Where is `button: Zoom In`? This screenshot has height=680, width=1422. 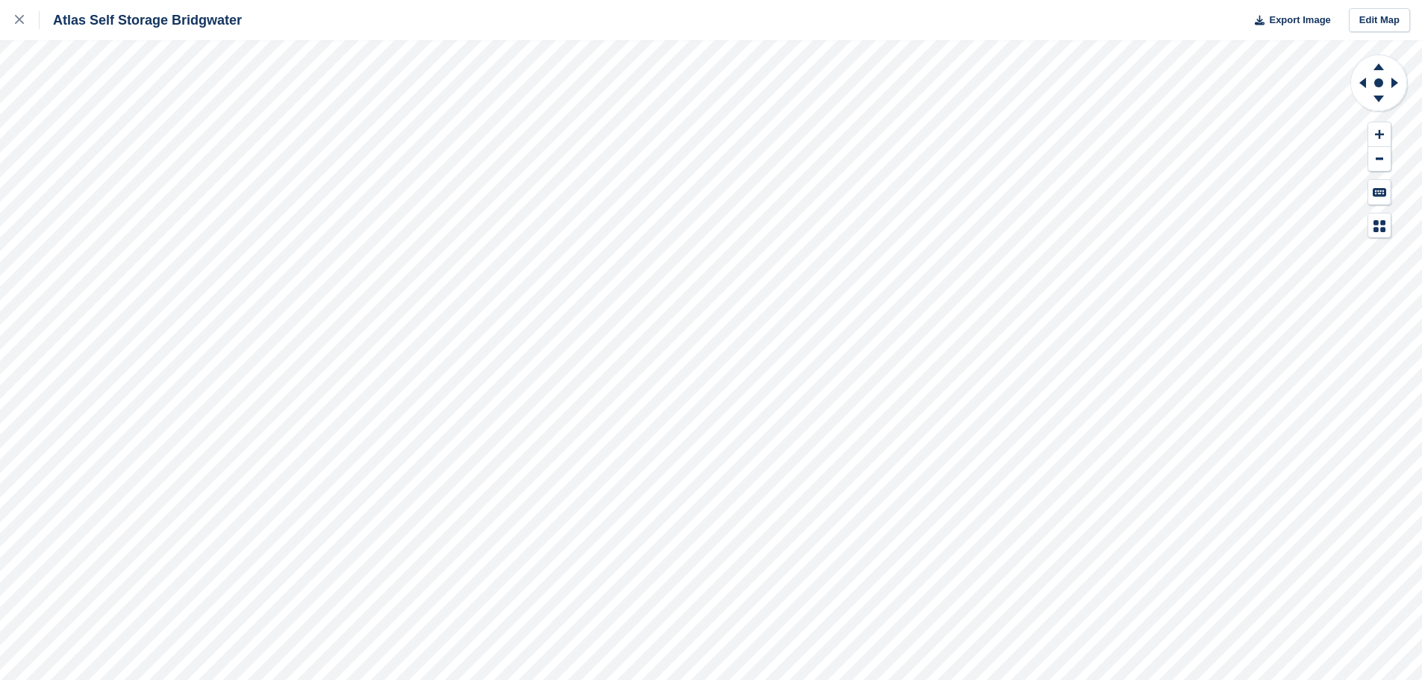 button: Zoom In is located at coordinates (1380, 134).